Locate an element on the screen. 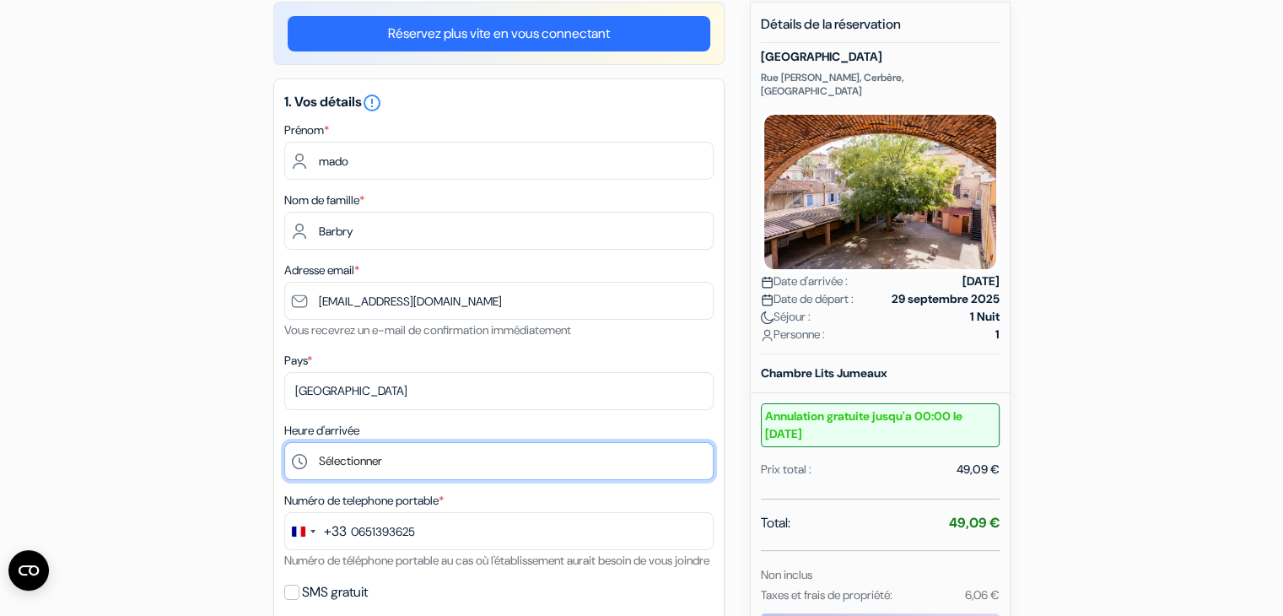 This screenshot has height=616, width=1283. strong: 49,09 € is located at coordinates (975, 522).